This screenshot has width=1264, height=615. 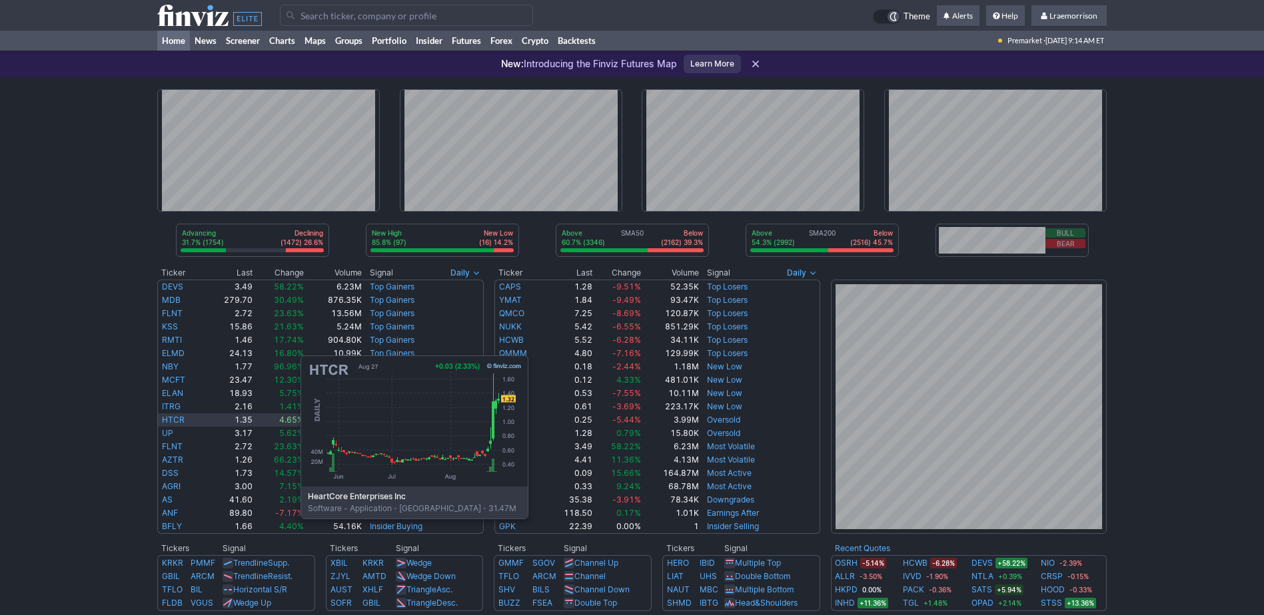 What do you see at coordinates (709, 603) in the screenshot?
I see `a: IBTG` at bounding box center [709, 603].